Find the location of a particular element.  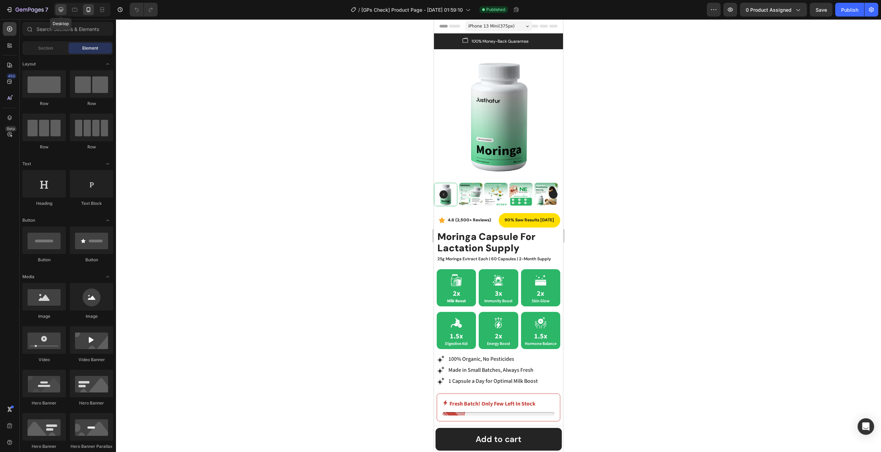

img: Alt Image is located at coordinates (31, 21).